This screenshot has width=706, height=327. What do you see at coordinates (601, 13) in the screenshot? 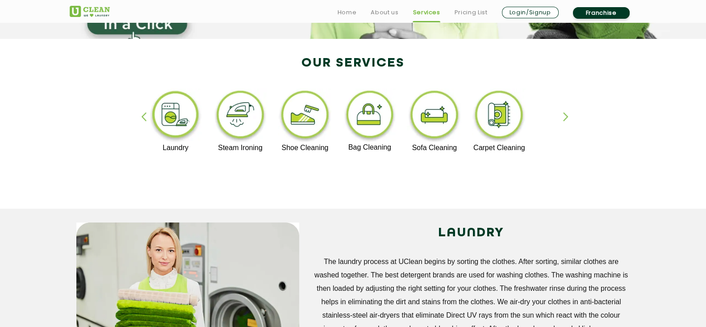
I see `a: Franchise` at bounding box center [601, 13].